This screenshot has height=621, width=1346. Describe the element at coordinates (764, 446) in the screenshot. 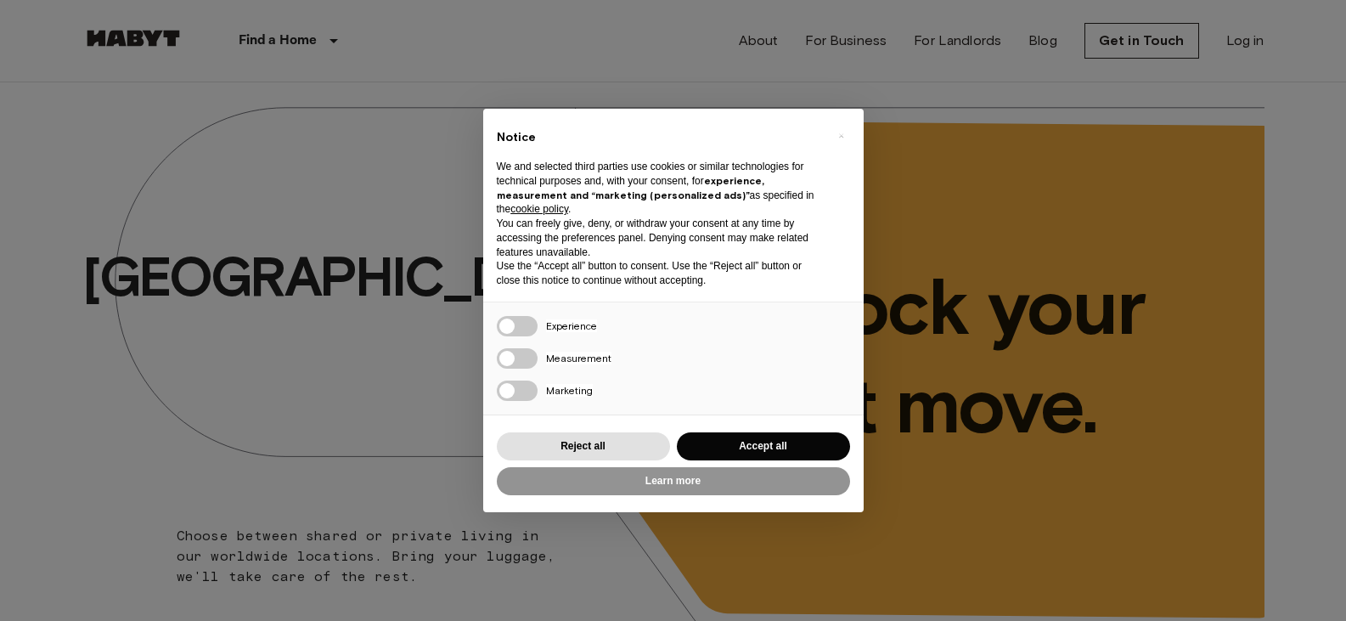

I see `button: Accept all` at that location.